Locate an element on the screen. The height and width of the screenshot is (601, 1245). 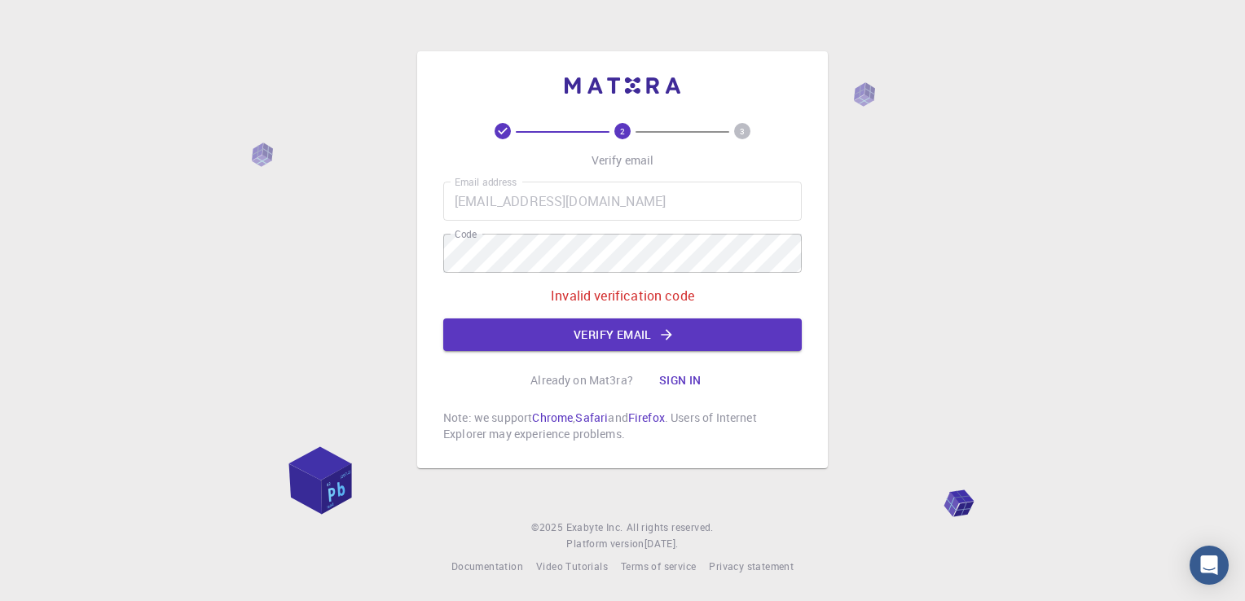
text: 2 is located at coordinates (623, 131).